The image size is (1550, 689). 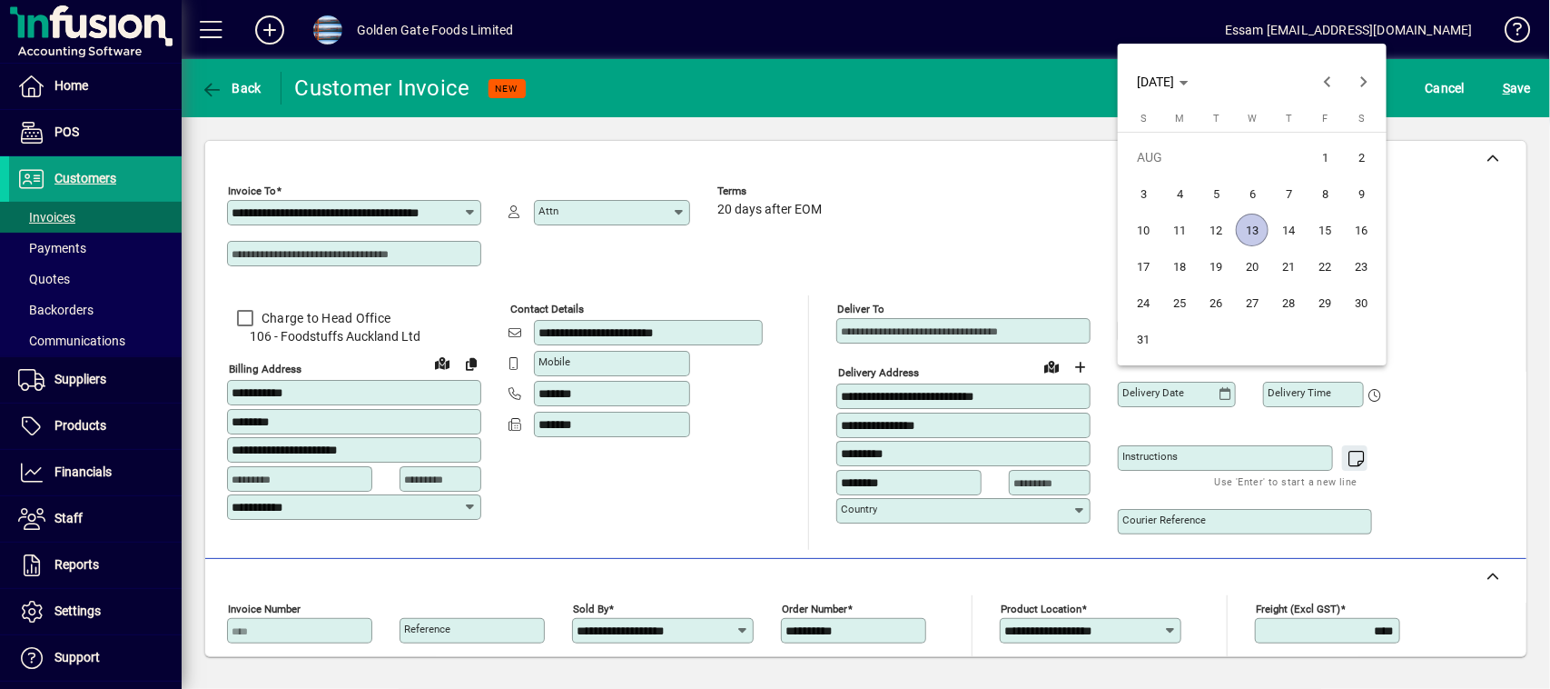 What do you see at coordinates (1253, 193) in the screenshot?
I see `span: 6` at bounding box center [1253, 193].